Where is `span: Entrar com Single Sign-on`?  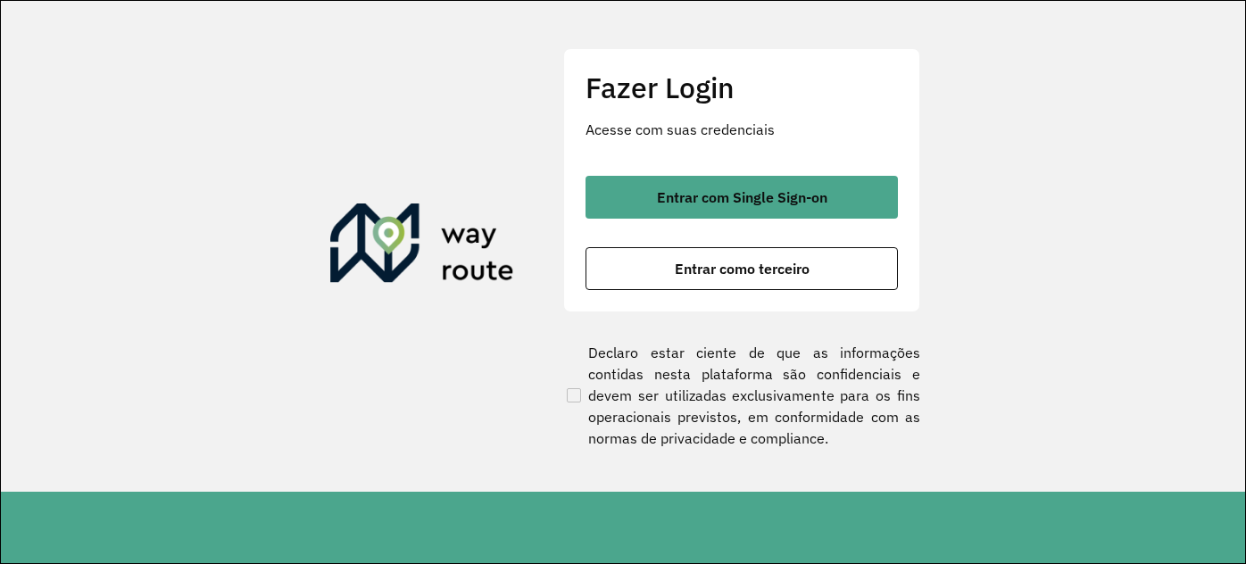
span: Entrar com Single Sign-on is located at coordinates (742, 197).